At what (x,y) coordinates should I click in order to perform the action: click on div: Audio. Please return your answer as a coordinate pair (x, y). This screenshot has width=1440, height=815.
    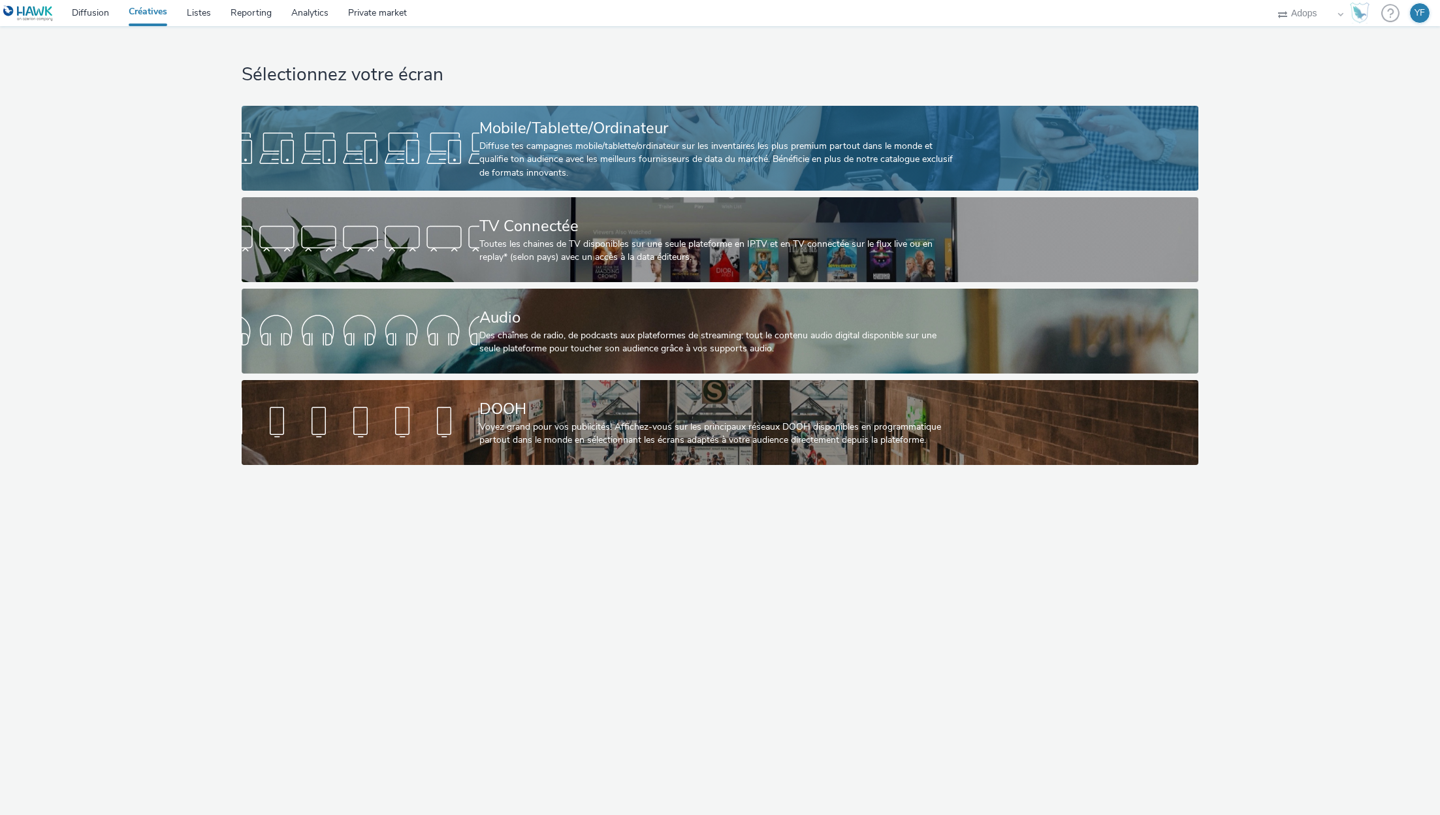
    Looking at the image, I should click on (717, 317).